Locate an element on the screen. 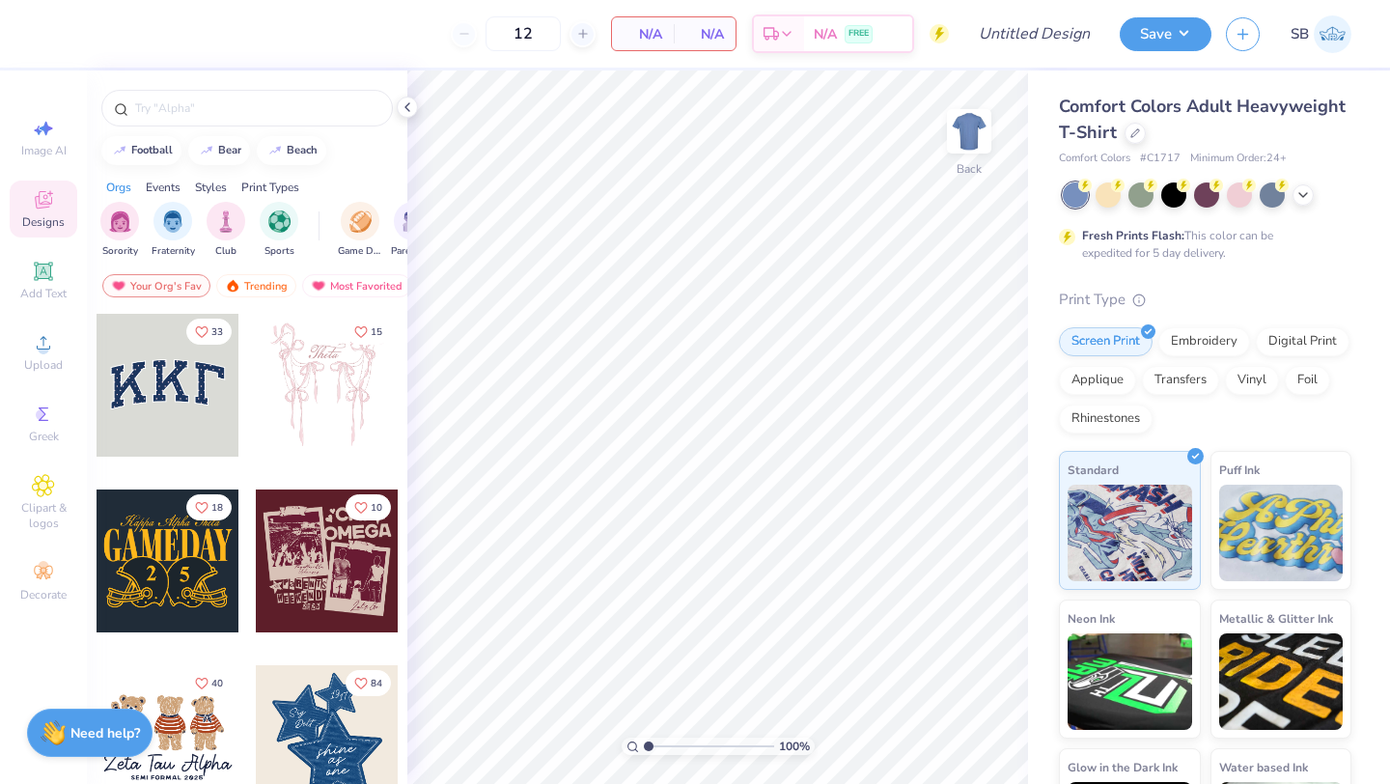 The height and width of the screenshot is (784, 1390). span: Image AI is located at coordinates (43, 151).